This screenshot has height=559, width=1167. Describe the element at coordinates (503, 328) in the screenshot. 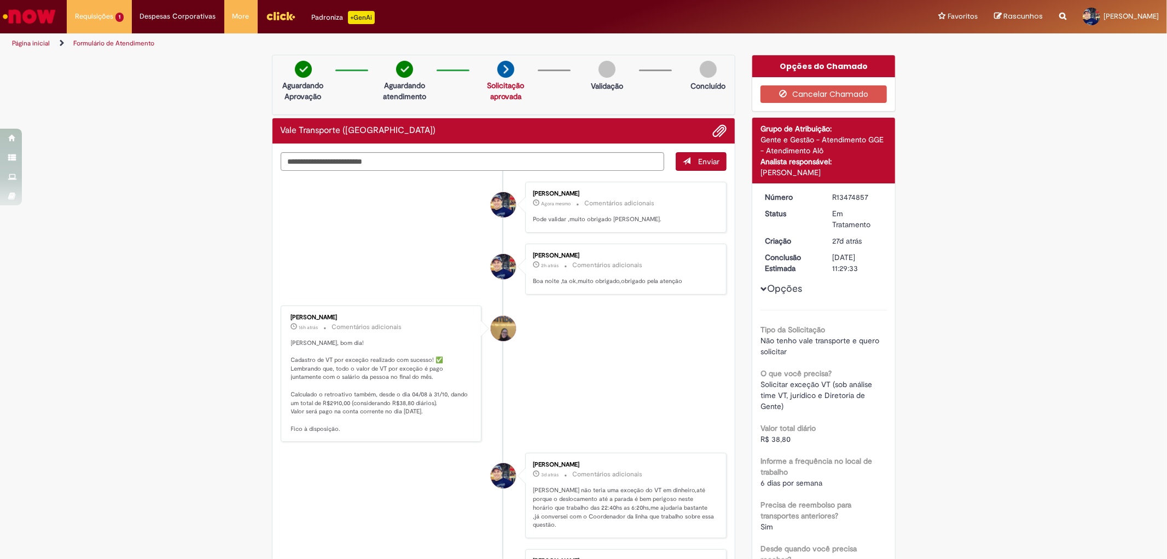

I see `div: Amanda De Campos Gomes Do Nascimento` at that location.